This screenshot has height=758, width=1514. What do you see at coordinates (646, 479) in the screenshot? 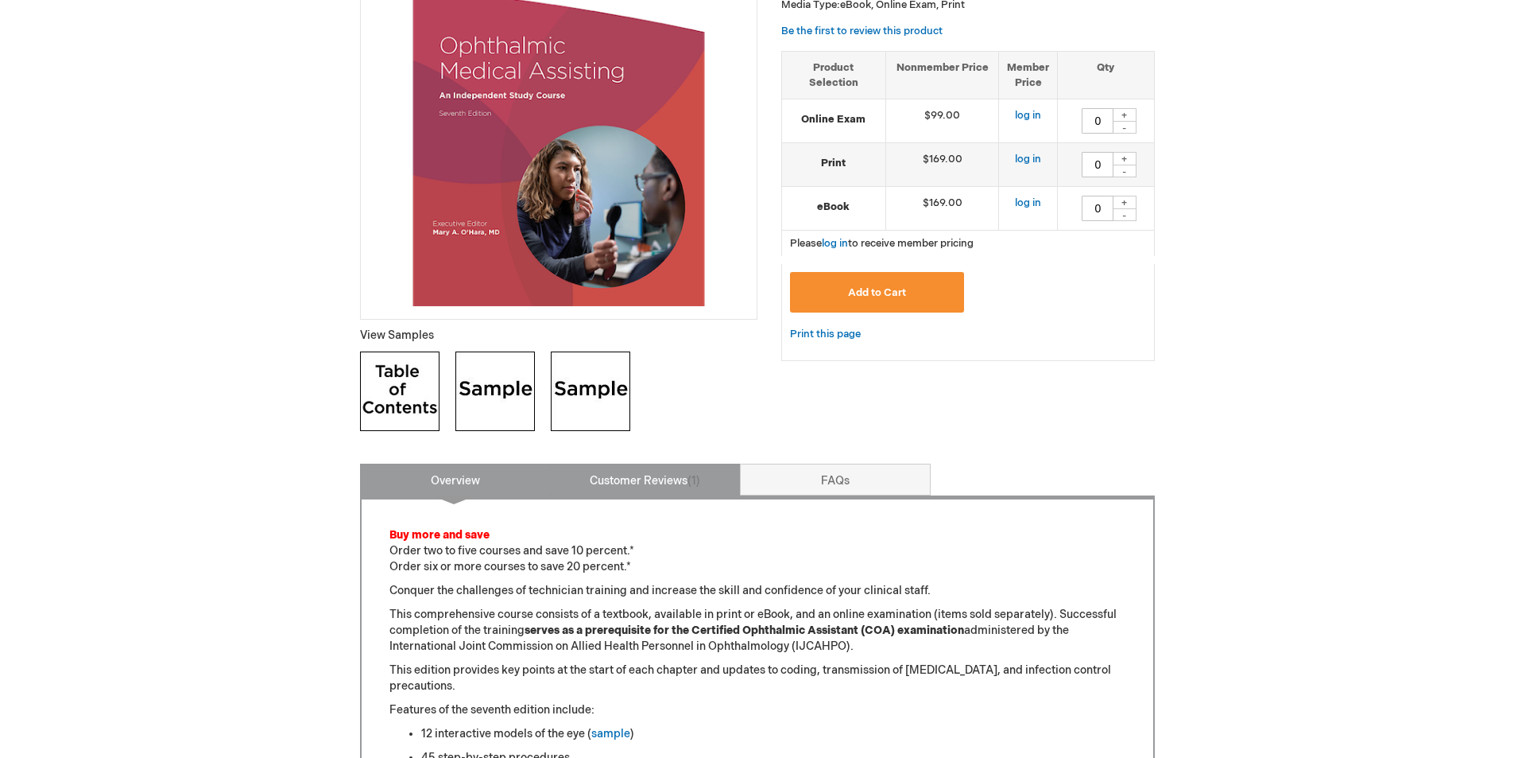
I see `a: Customer Reviews1` at bounding box center [646, 479].